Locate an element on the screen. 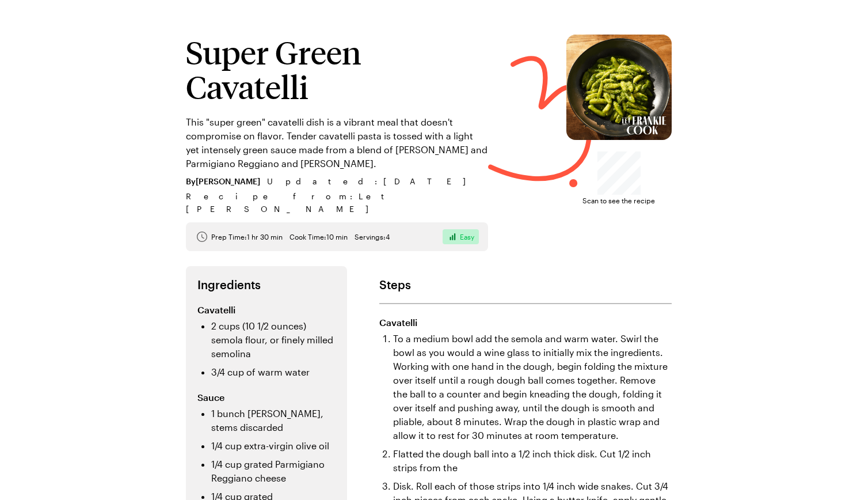  span: Cook Time: 10 min is located at coordinates (318, 237).